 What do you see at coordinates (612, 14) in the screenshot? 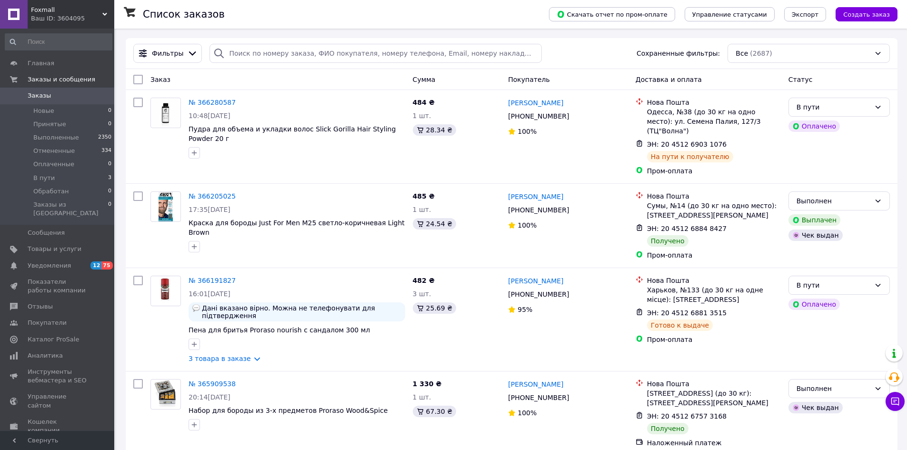
I see `button: Скачать отчет по пром-оплате` at bounding box center [612, 14].